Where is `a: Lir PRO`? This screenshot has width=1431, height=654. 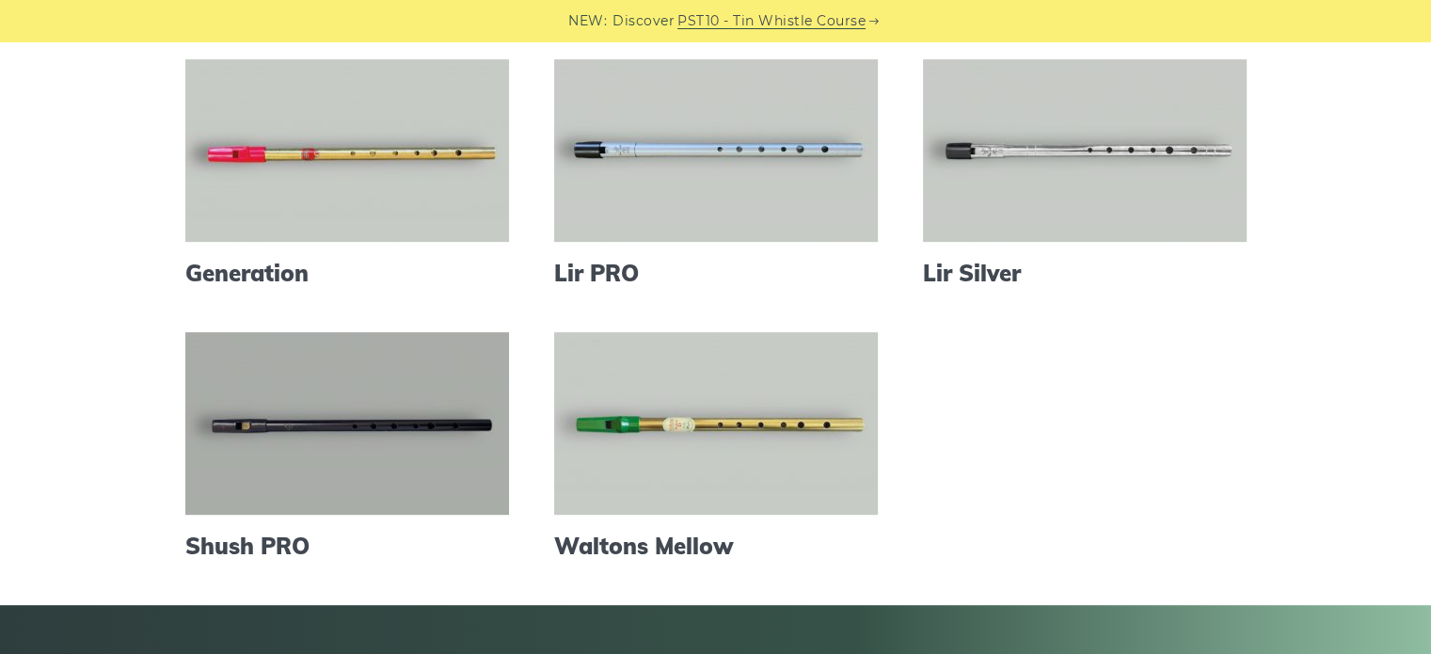 a: Lir PRO is located at coordinates (716, 273).